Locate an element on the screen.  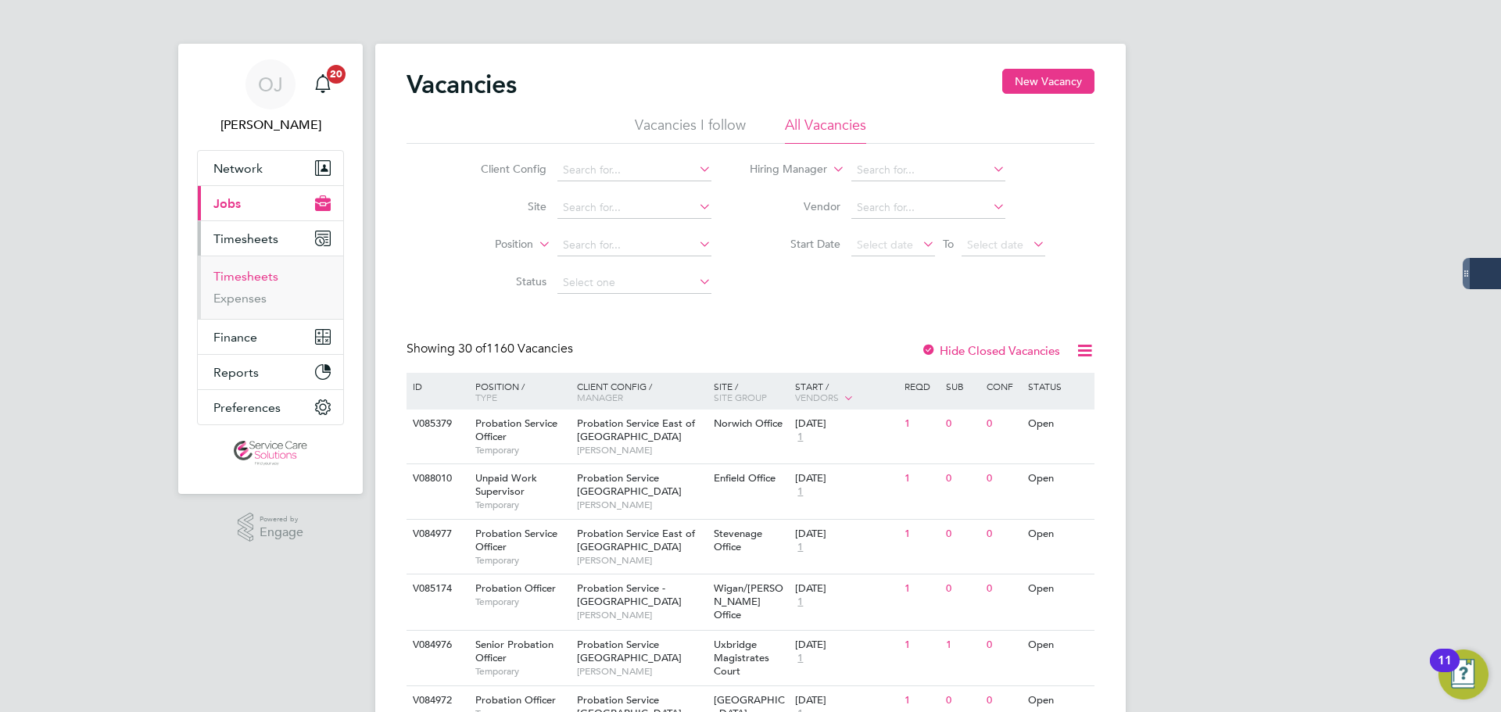
li: Vacancies I follow is located at coordinates (690, 130).